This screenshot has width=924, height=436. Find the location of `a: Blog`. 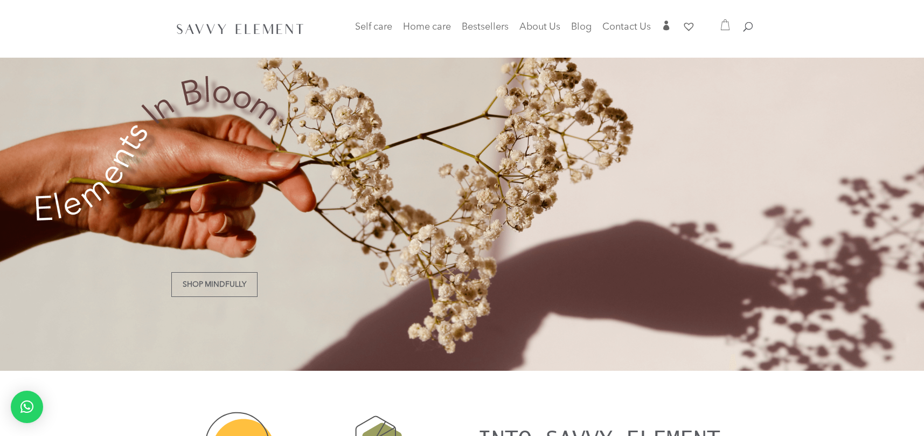

a: Blog is located at coordinates (581, 31).